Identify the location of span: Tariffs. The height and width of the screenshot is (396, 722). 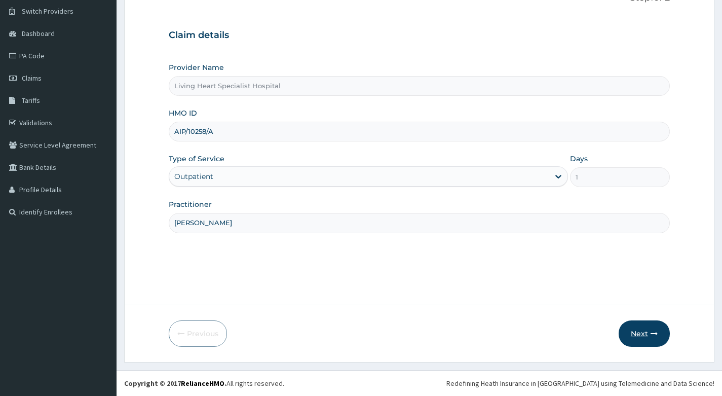
(31, 100).